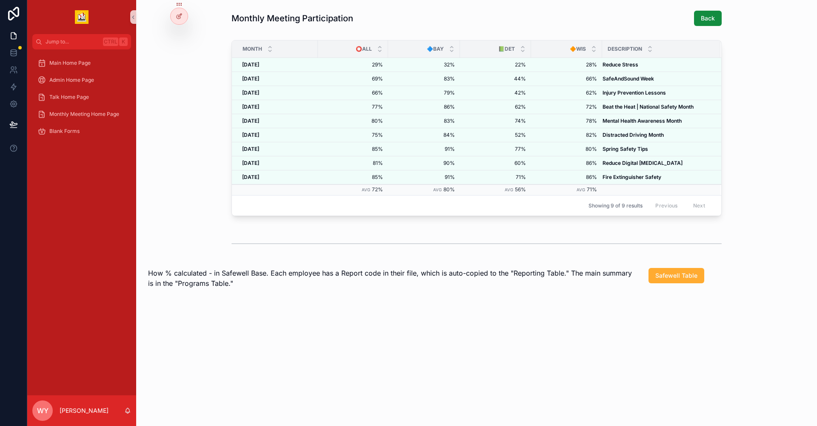 The height and width of the screenshot is (426, 817). Describe the element at coordinates (252, 49) in the screenshot. I see `span: MONTH` at that location.